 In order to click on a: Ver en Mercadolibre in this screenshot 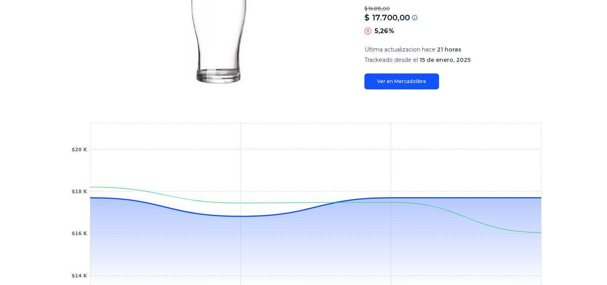, I will do `click(401, 81)`.